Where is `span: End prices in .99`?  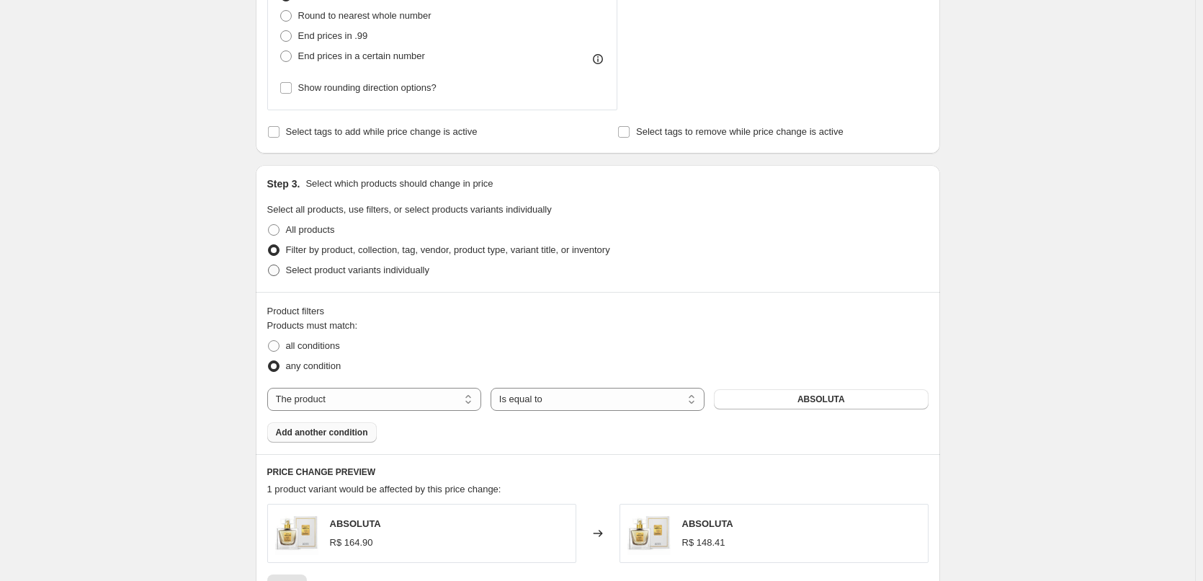
span: End prices in .99 is located at coordinates (333, 35).